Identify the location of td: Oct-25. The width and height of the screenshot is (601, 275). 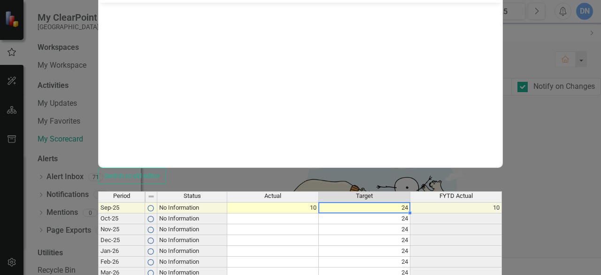
(122, 218).